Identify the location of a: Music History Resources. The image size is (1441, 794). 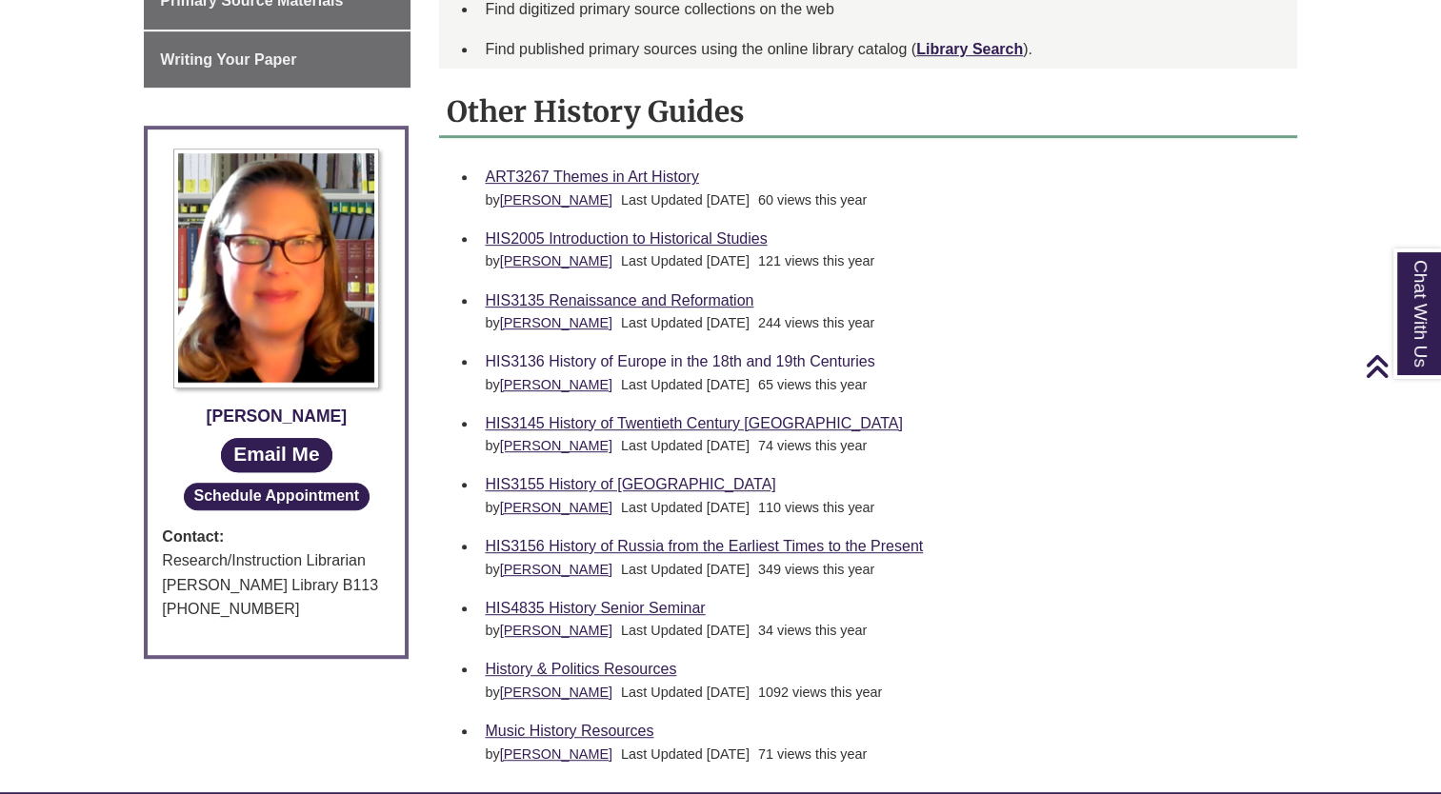
(569, 731).